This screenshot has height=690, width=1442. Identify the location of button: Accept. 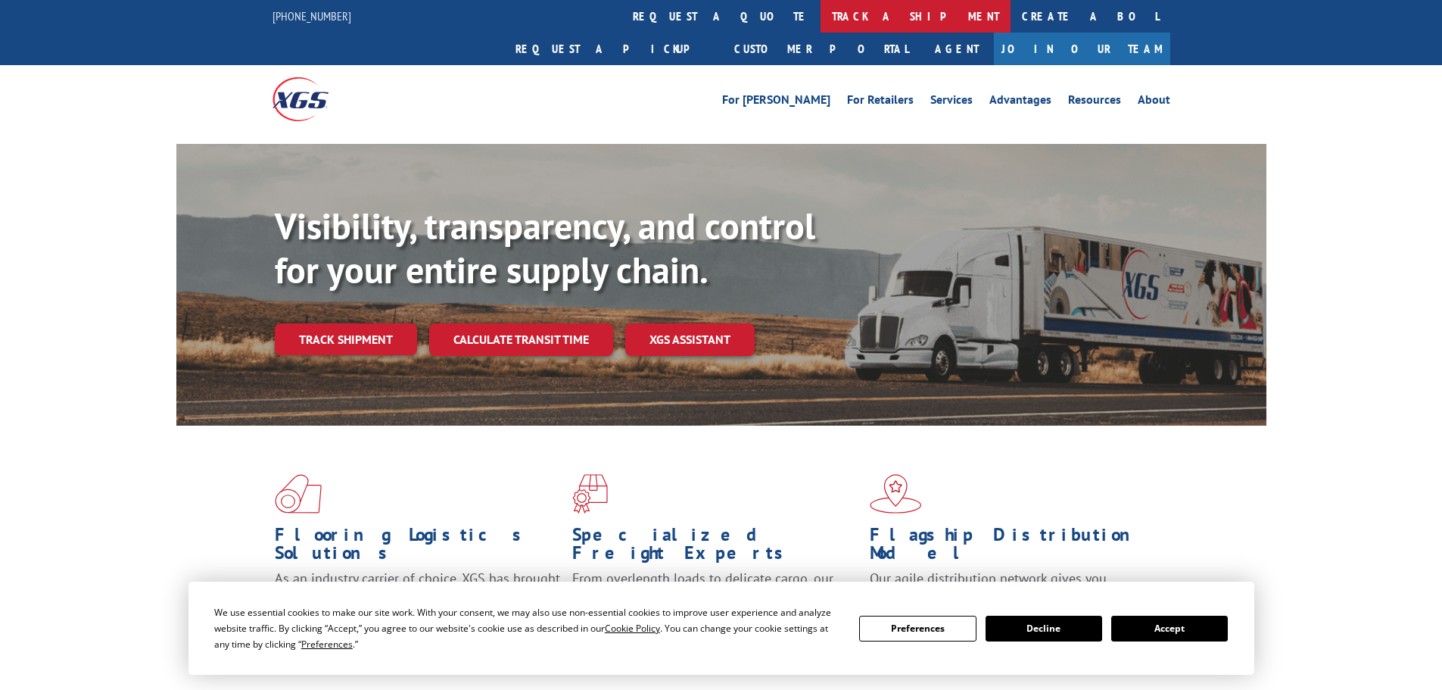
(1169, 628).